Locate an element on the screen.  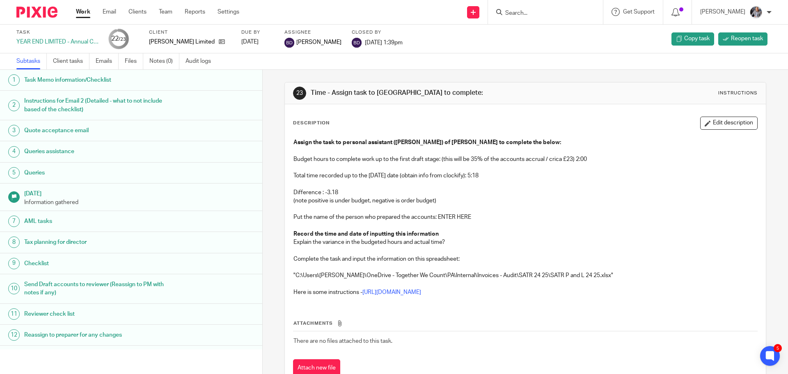
a: Email is located at coordinates (109, 12).